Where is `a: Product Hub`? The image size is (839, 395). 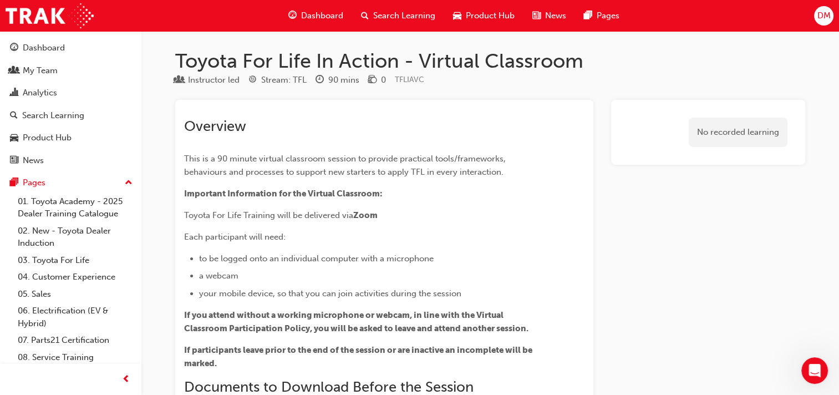 a: Product Hub is located at coordinates (70, 138).